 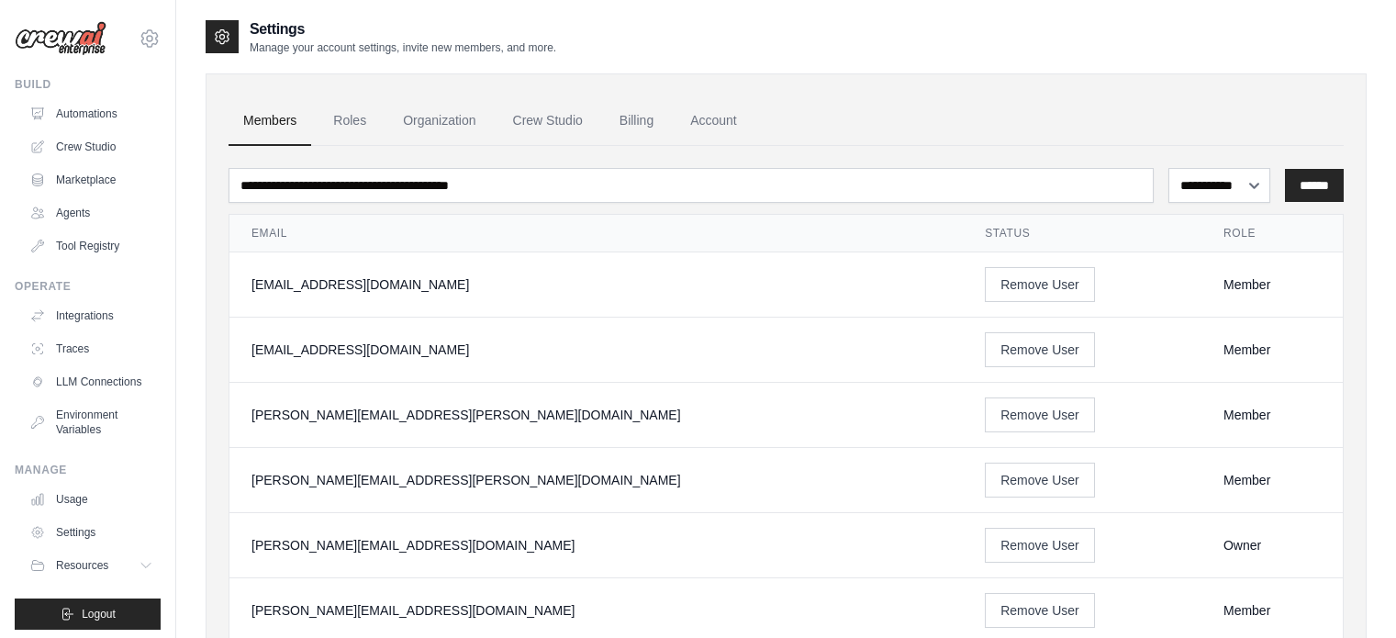 I want to click on a: Members, so click(x=270, y=121).